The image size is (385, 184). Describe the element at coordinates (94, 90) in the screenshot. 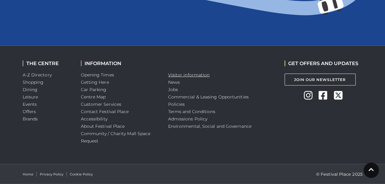

I see `a: Car Parking` at that location.